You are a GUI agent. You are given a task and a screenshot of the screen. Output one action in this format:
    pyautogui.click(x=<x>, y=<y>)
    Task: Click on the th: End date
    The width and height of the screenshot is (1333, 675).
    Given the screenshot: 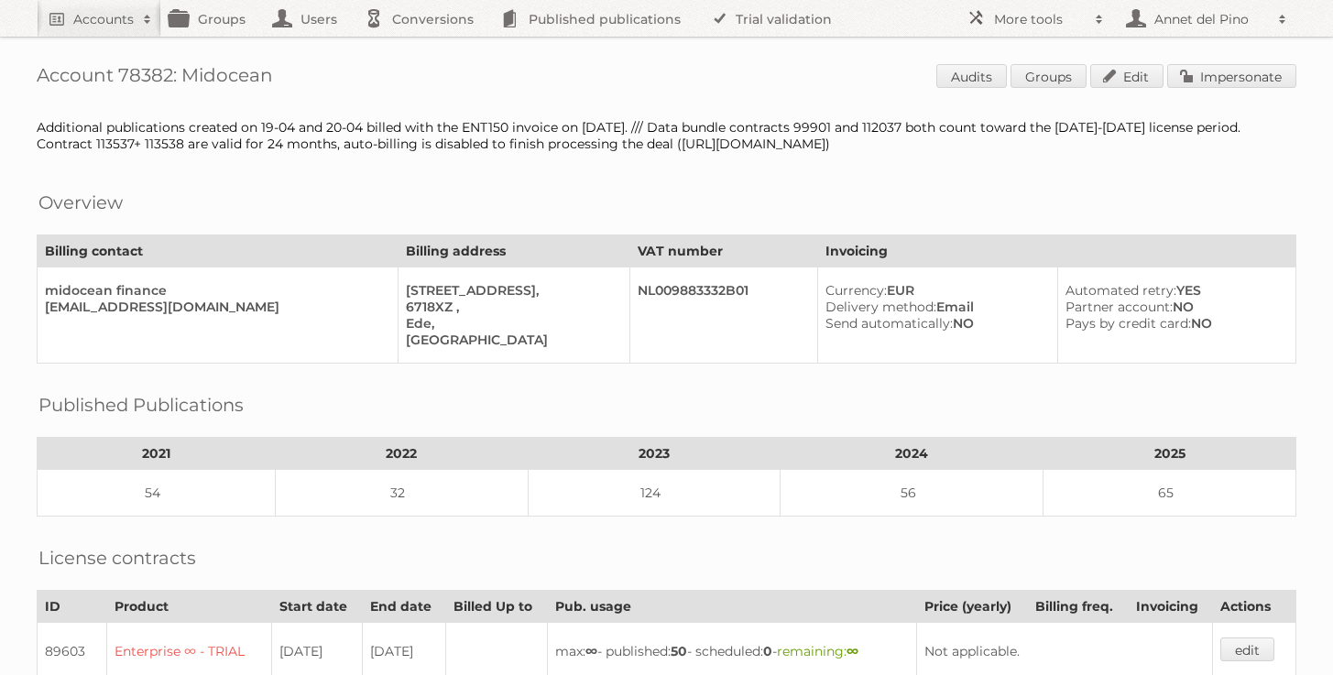 What is the action you would take?
    pyautogui.click(x=403, y=607)
    